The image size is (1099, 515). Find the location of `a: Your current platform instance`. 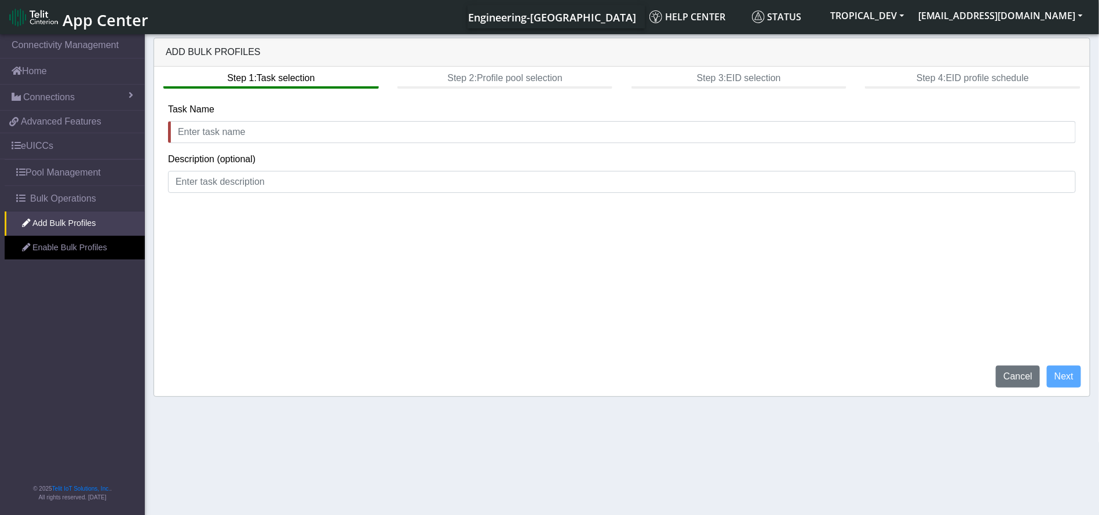

a: Your current platform instance is located at coordinates (551, 17).